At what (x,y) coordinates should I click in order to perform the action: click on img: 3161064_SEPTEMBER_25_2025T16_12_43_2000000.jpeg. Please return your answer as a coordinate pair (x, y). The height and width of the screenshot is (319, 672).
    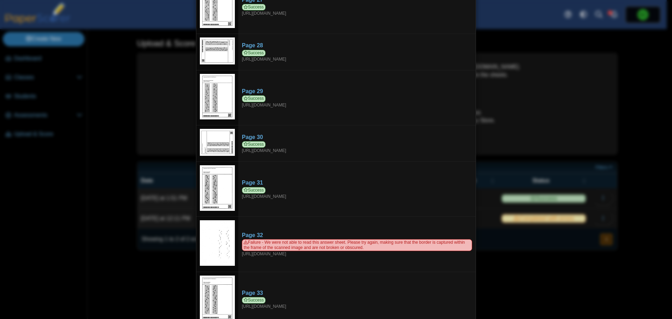
    Looking at the image, I should click on (217, 96).